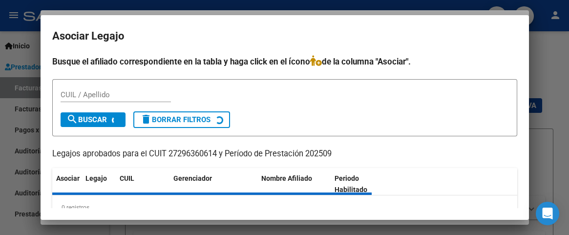  What do you see at coordinates (287, 178) in the screenshot?
I see `span: Nombre Afiliado` at bounding box center [287, 178].